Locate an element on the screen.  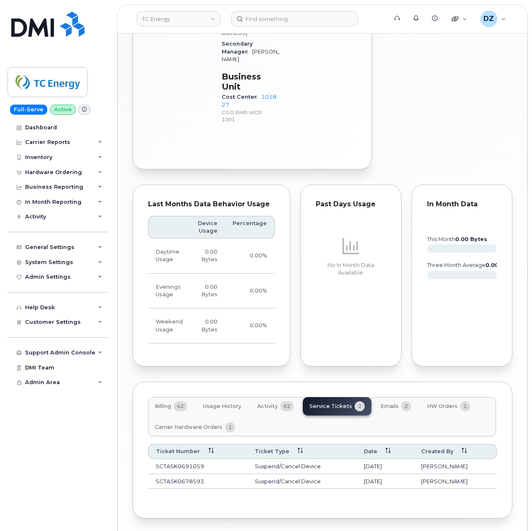
div: Quicklinks is located at coordinates (459, 19).